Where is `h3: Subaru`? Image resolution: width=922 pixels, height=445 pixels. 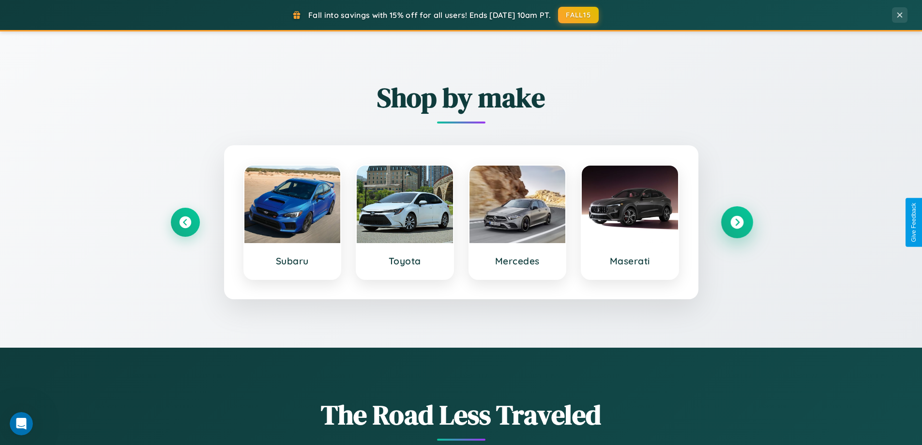
h3: Subaru is located at coordinates (292, 261).